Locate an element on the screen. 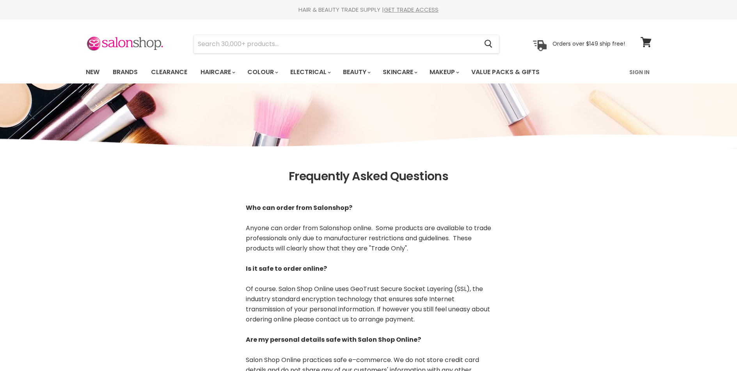 The image size is (737, 371). h1: Frequently Asked Questions is located at coordinates (369, 176).